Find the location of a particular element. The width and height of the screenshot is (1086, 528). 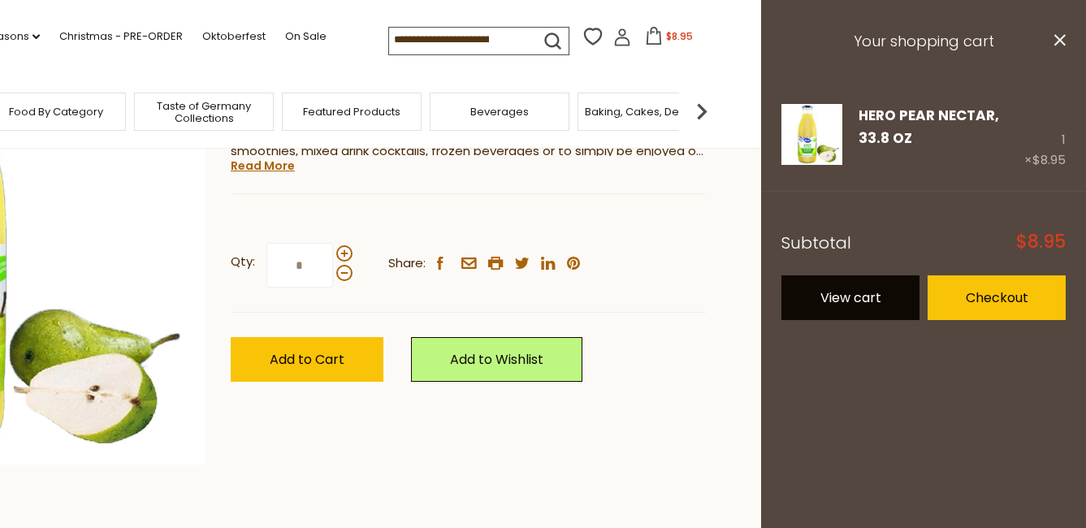

img: Hero Pear Nectar, 33.8 oz is located at coordinates (812, 134).